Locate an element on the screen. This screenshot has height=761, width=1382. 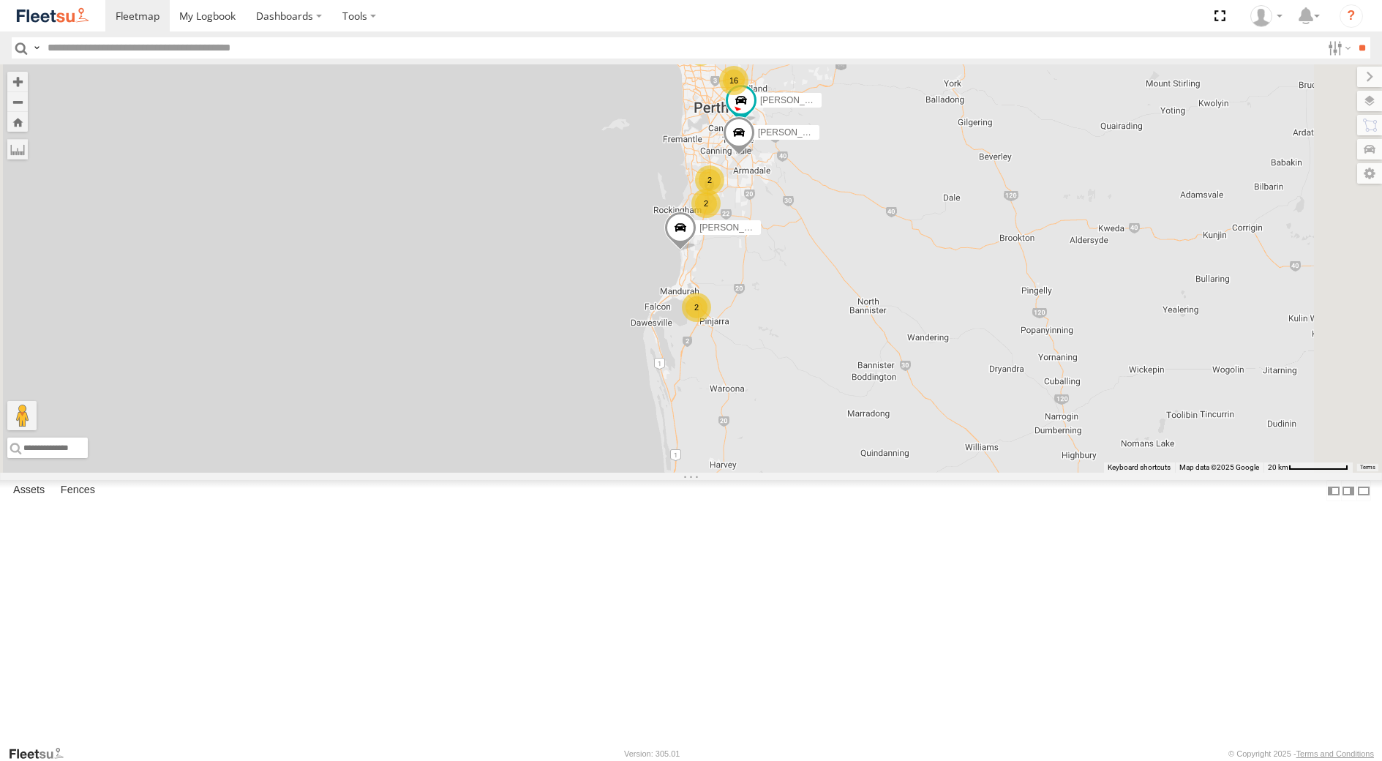
span: Map data ©2025 Google is located at coordinates (1219, 467).